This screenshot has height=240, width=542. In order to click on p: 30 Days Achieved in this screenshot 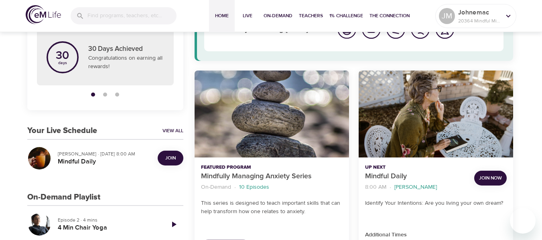, I will do `click(126, 49)`.